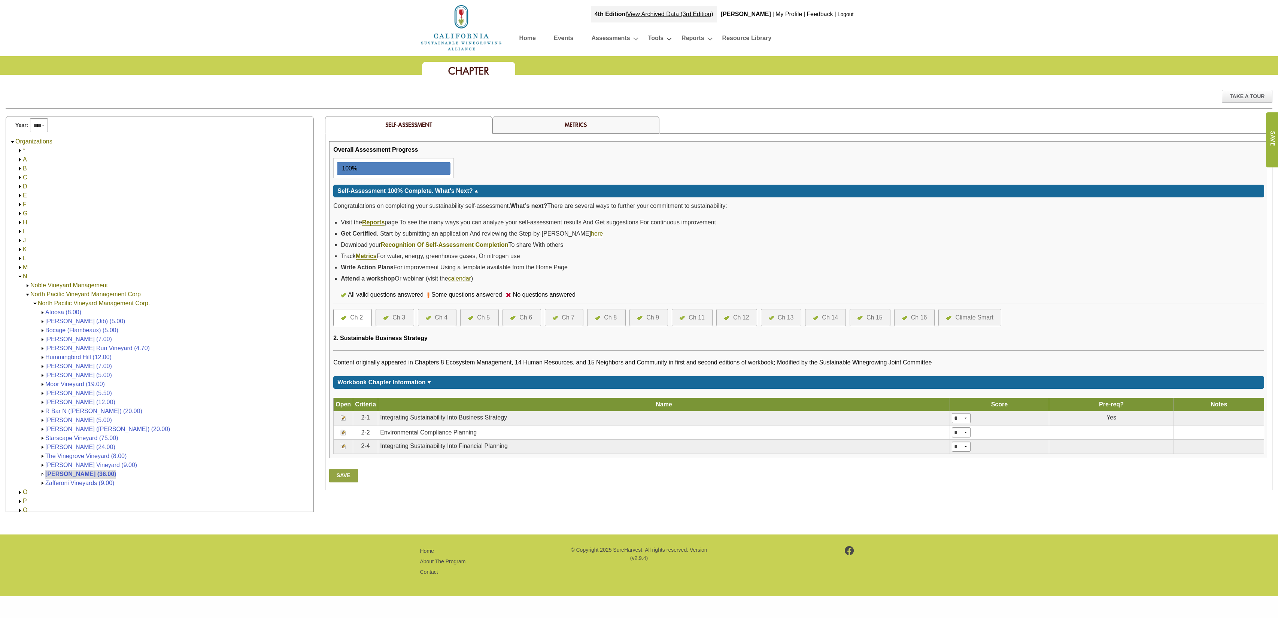  What do you see at coordinates (786, 318) in the screenshot?
I see `div: Ch 13` at bounding box center [786, 318].